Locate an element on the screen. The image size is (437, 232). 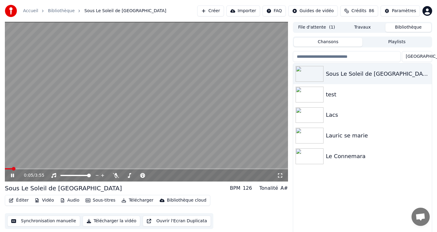
div: Paramètres is located at coordinates (404, 11).